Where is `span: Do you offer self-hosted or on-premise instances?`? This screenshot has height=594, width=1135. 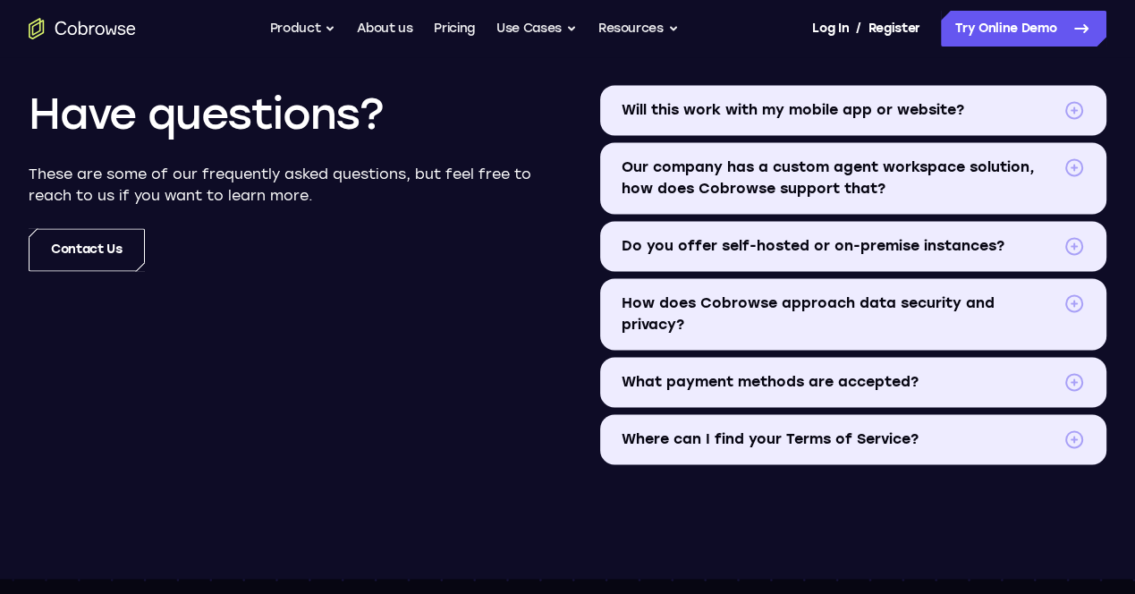 span: Do you offer self-hosted or on-premise instances? is located at coordinates (839, 246).